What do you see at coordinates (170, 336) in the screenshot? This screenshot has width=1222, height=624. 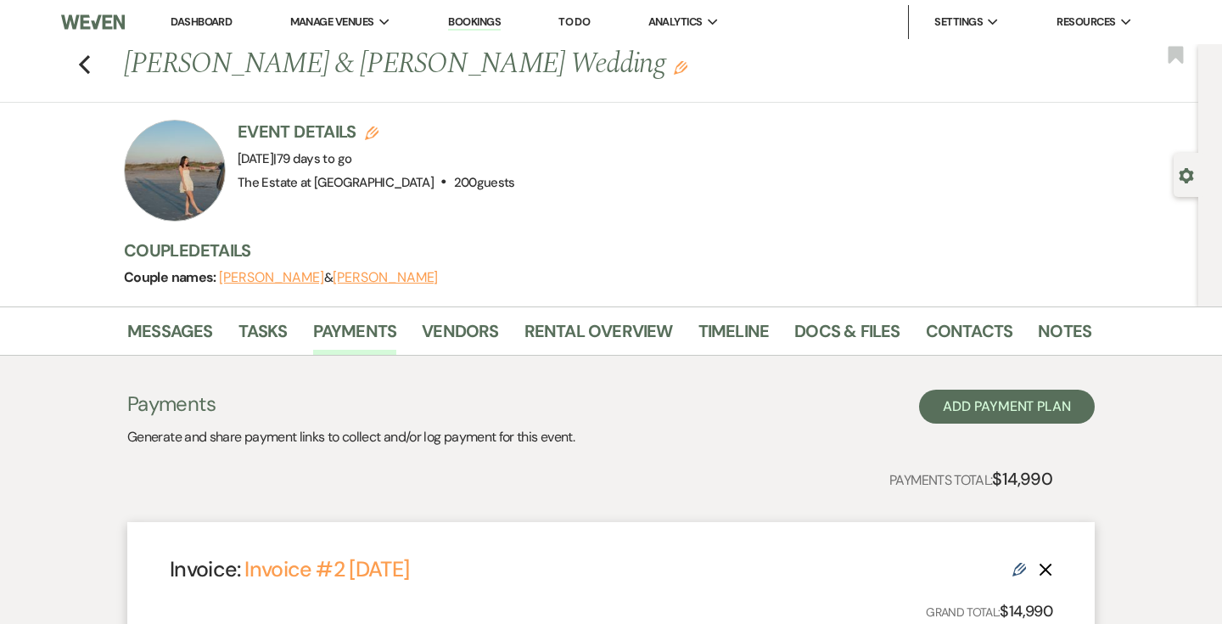 I see `a: Messages` at bounding box center [170, 336].